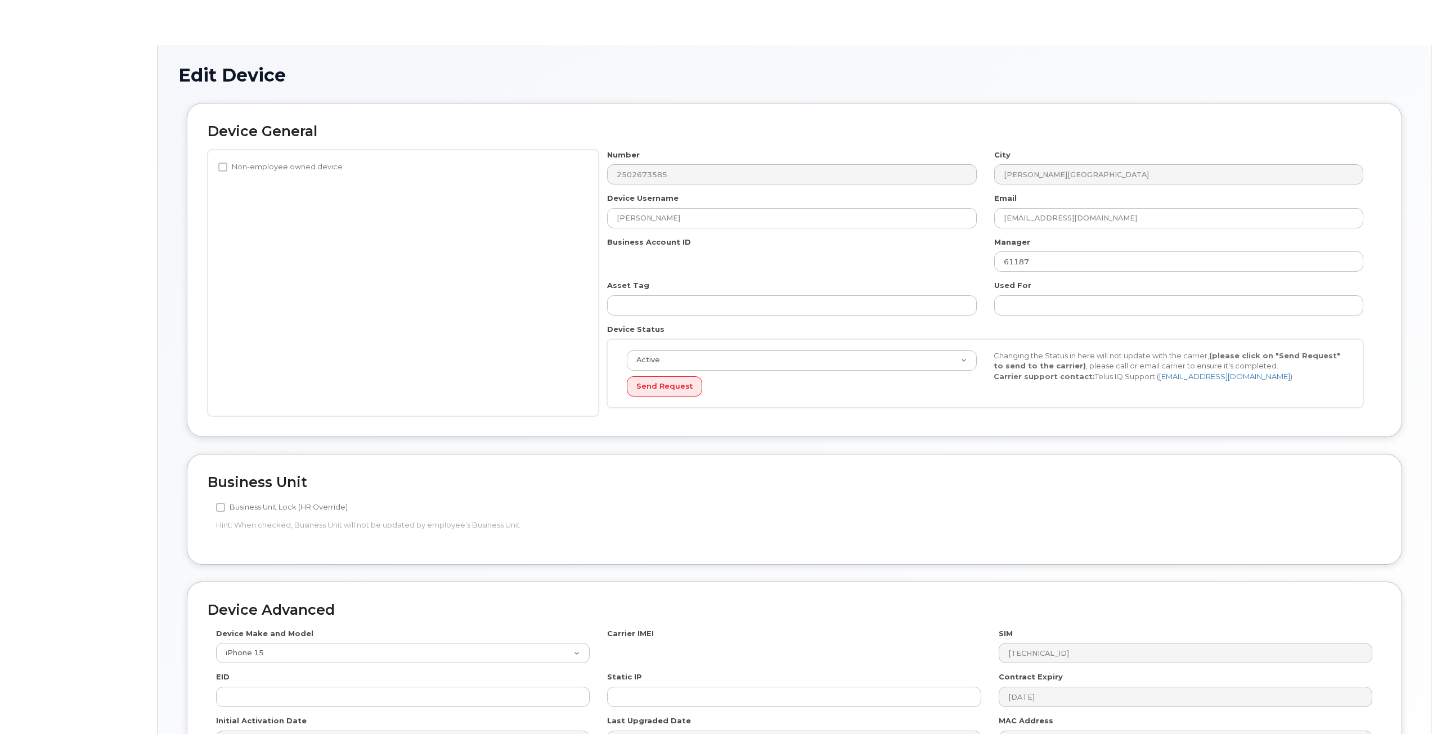  What do you see at coordinates (628, 285) in the screenshot?
I see `label: Asset Tag` at bounding box center [628, 285].